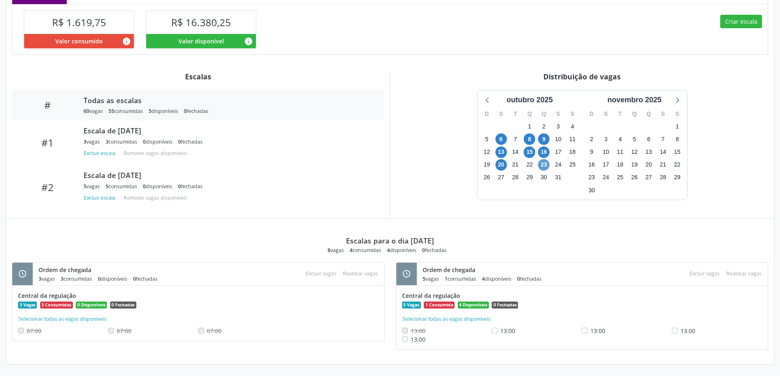 The height and width of the screenshot is (376, 780). I want to click on i: Valor consumido por agendamentos feitos para este serviço, so click(127, 41).